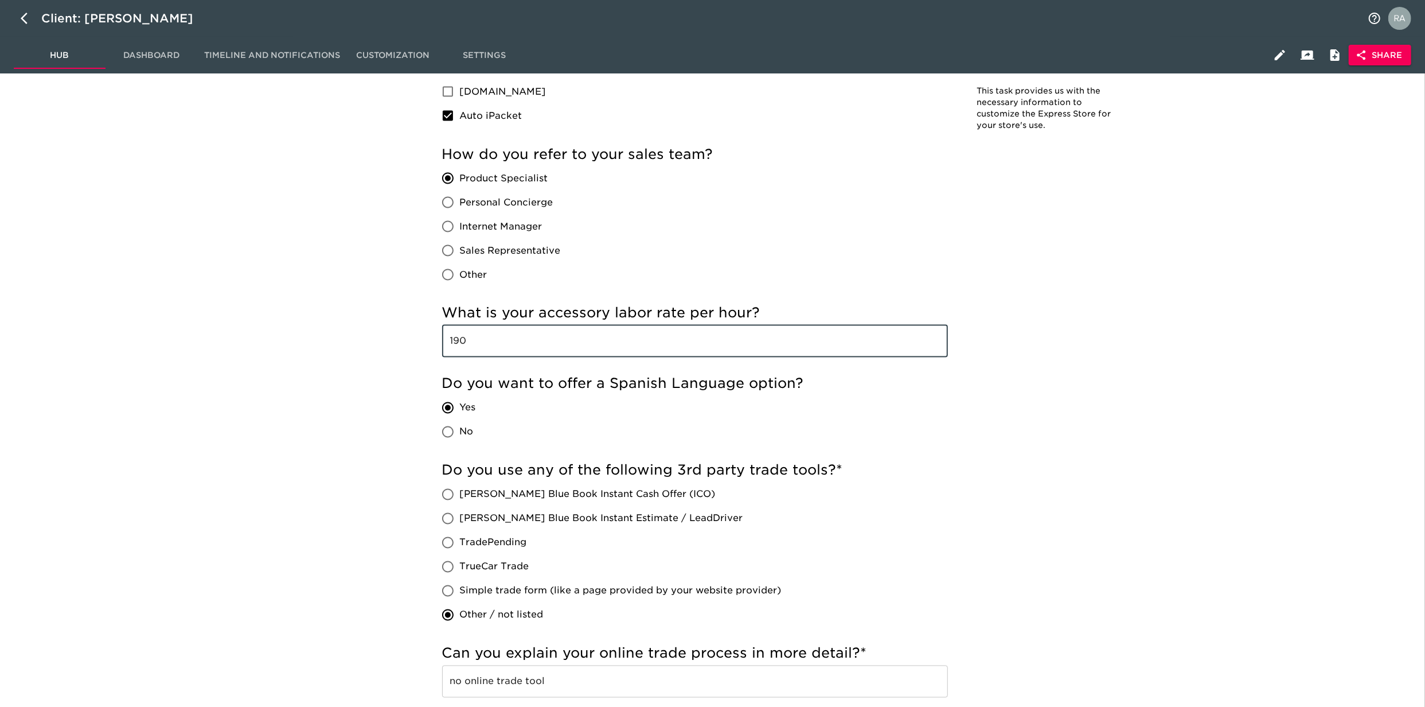 The height and width of the screenshot is (707, 1425). Describe the element at coordinates (1375, 18) in the screenshot. I see `button: notifications` at that location.